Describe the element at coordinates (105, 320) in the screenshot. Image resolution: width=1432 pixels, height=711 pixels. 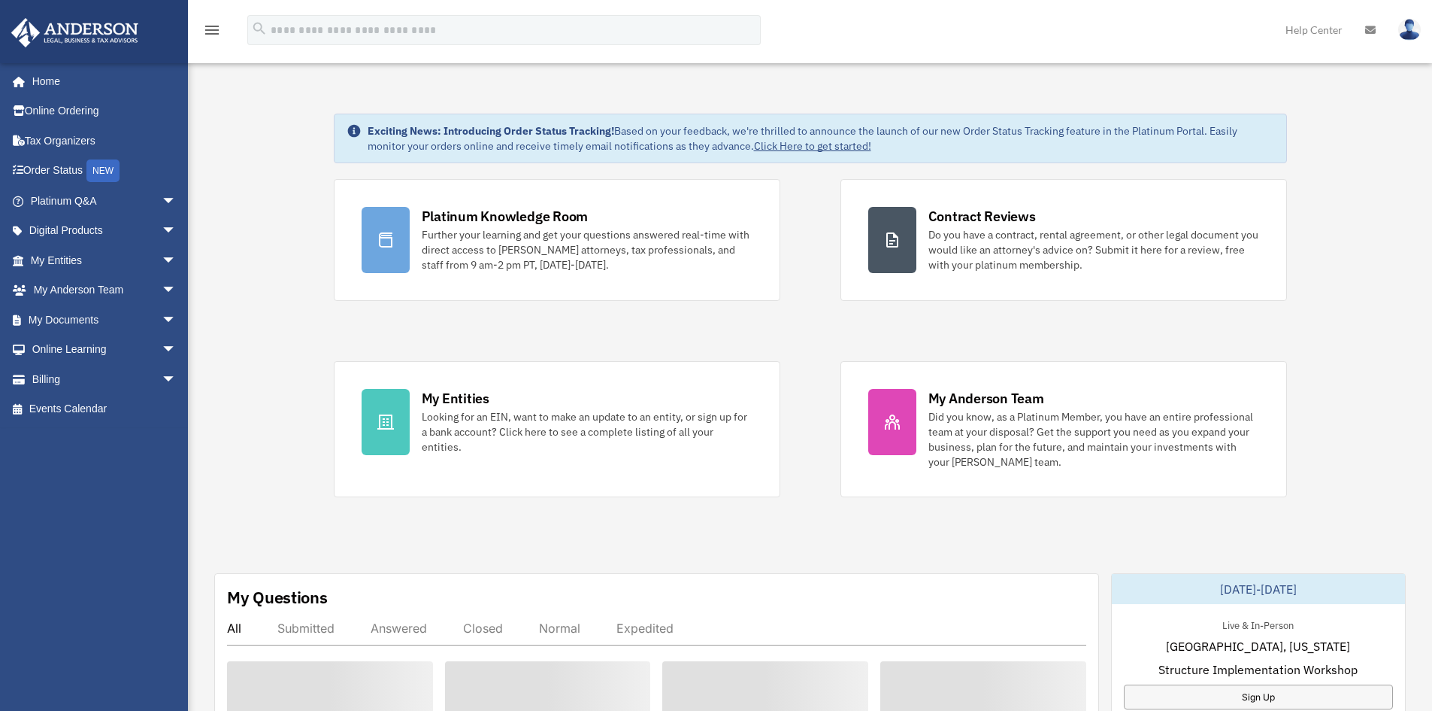
I see `a: My Documentsarrow_drop_down` at that location.